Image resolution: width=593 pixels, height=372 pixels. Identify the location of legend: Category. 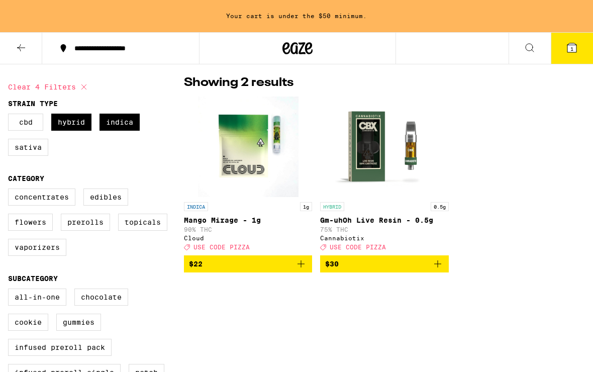
(26, 178).